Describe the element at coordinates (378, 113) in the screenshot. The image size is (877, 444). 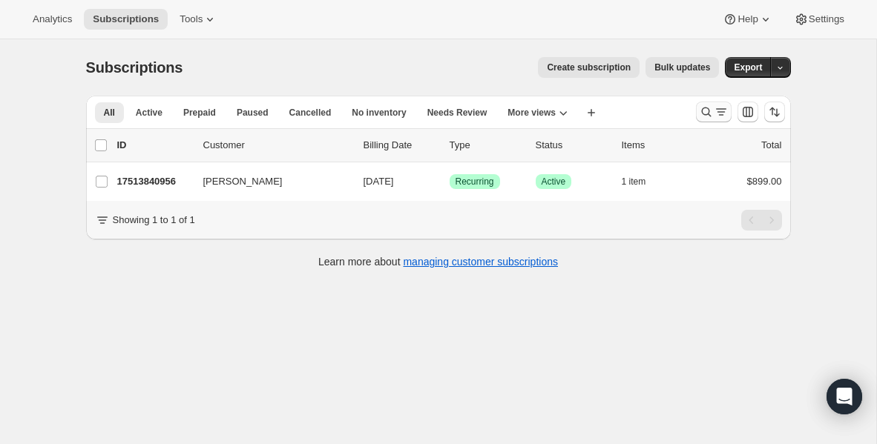
I see `span: No inventory` at that location.